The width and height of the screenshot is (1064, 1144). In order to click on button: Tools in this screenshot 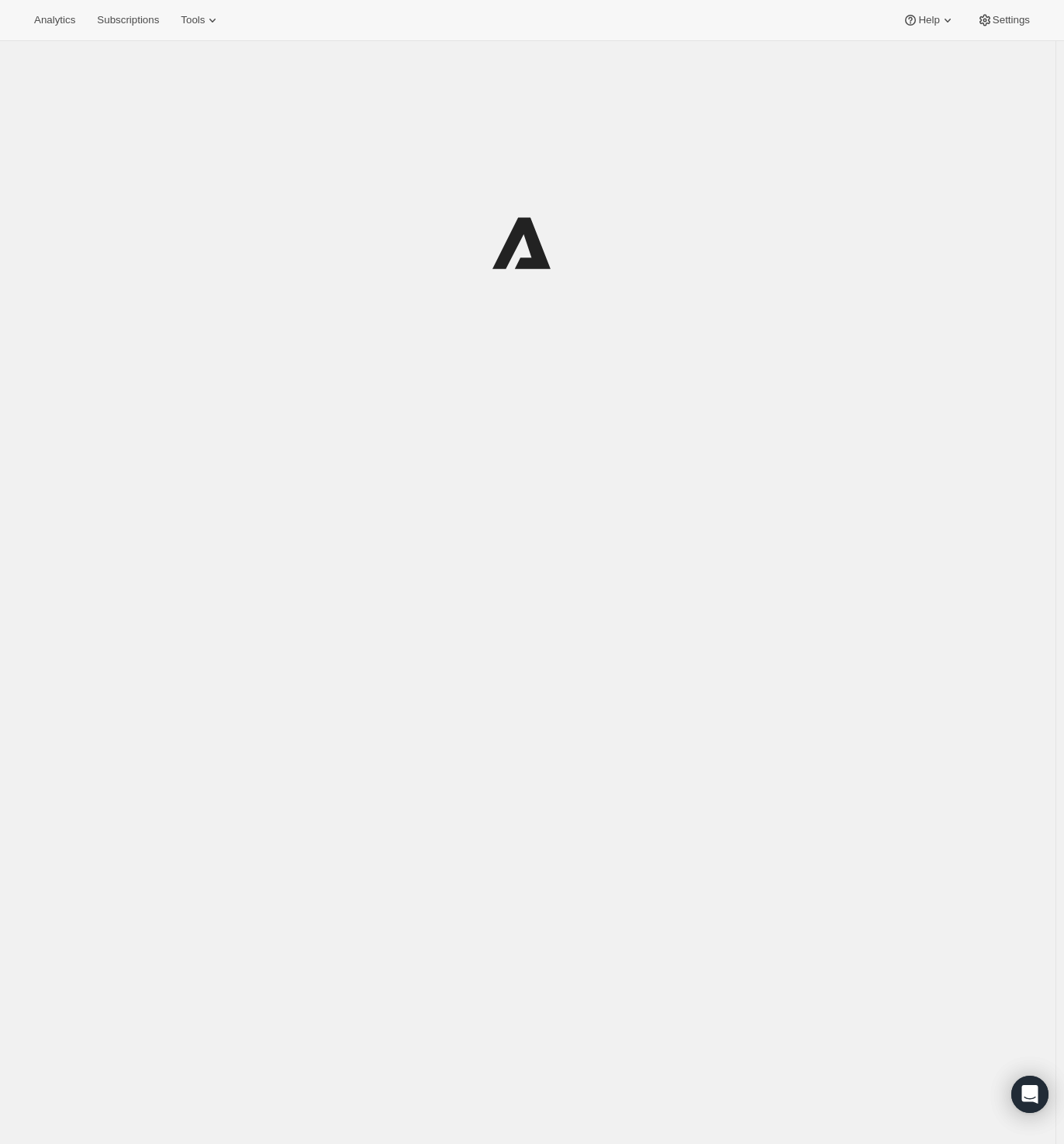, I will do `click(200, 20)`.